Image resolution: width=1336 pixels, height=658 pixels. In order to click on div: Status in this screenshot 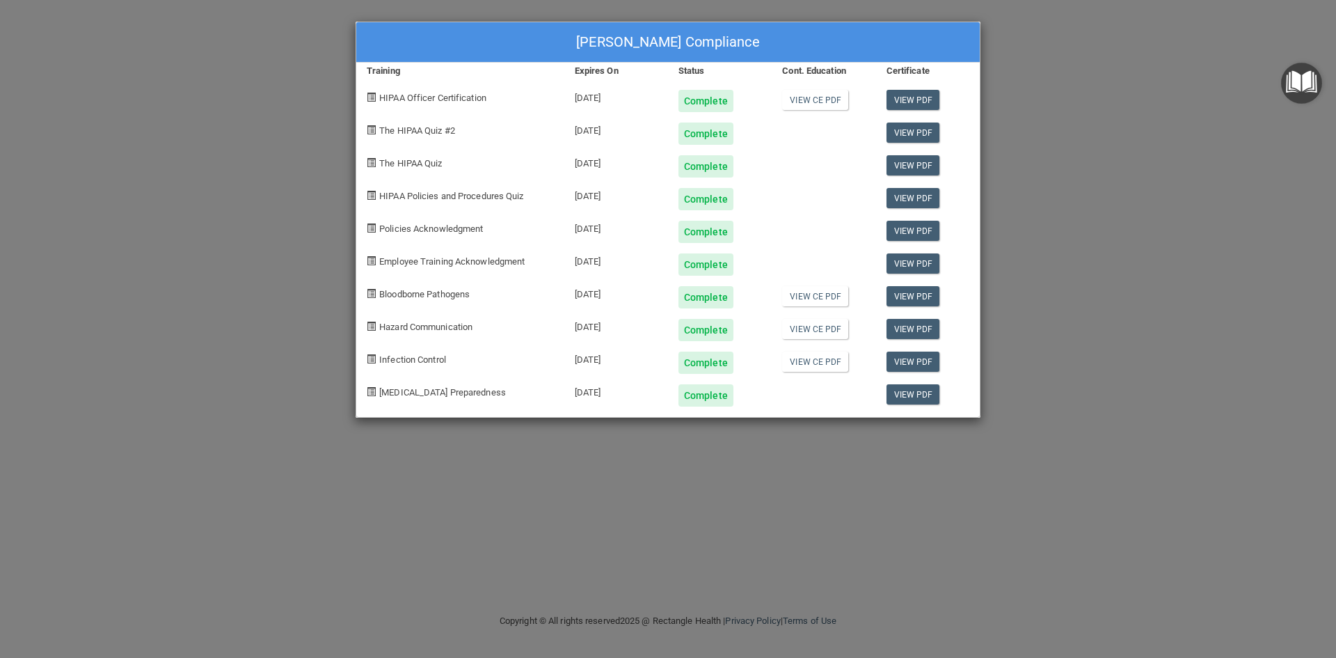, I will do `click(719, 71)`.